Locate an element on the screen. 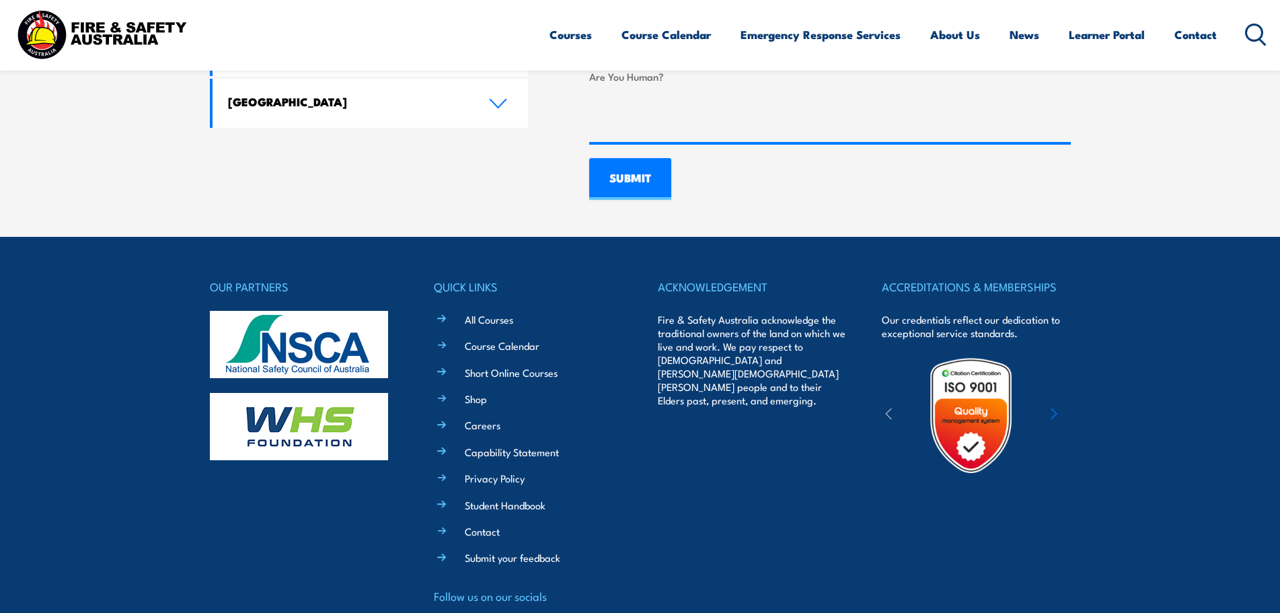 This screenshot has height=613, width=1280. h4: QUICK LINKS is located at coordinates (528, 287).